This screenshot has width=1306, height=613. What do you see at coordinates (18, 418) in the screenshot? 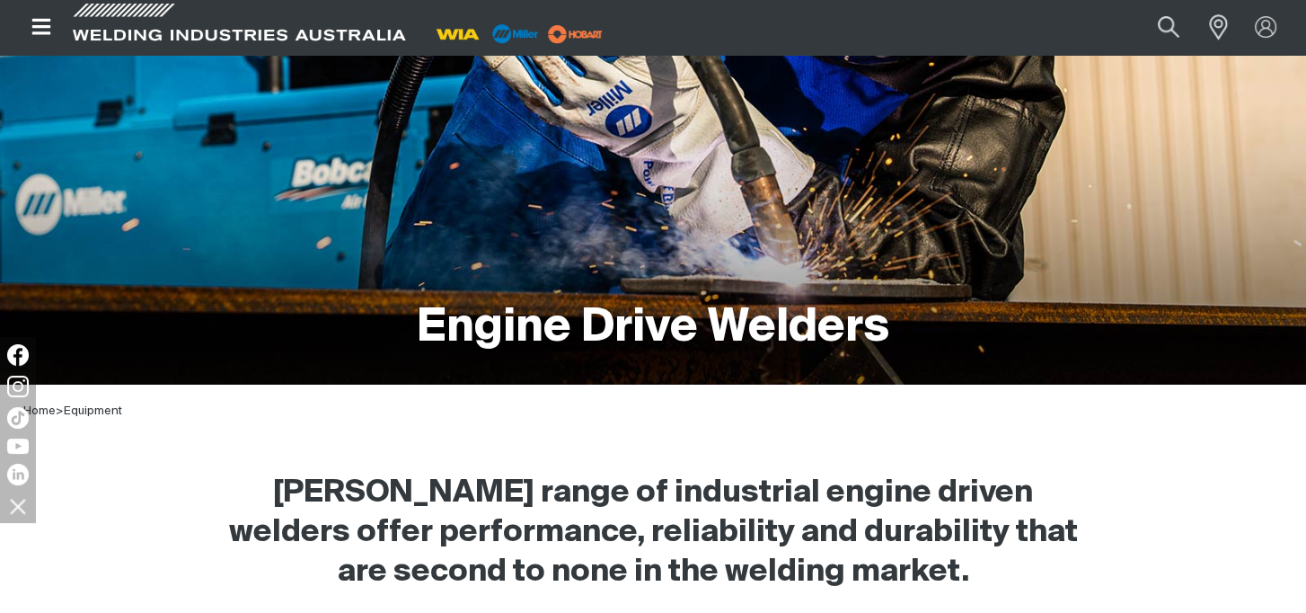
I see `img: TikTok` at bounding box center [18, 418].